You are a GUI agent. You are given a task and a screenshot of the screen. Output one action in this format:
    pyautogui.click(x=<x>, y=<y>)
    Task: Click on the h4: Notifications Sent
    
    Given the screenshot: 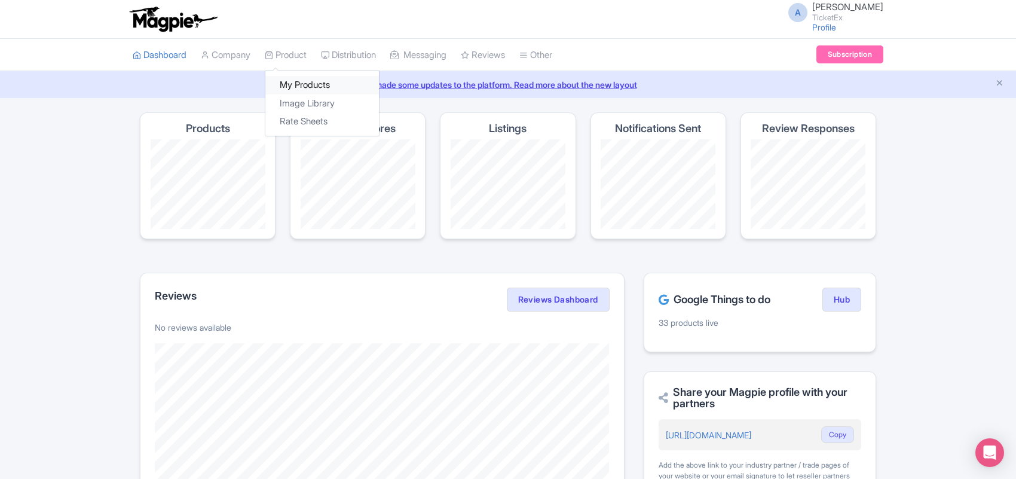 What is the action you would take?
    pyautogui.click(x=658, y=129)
    